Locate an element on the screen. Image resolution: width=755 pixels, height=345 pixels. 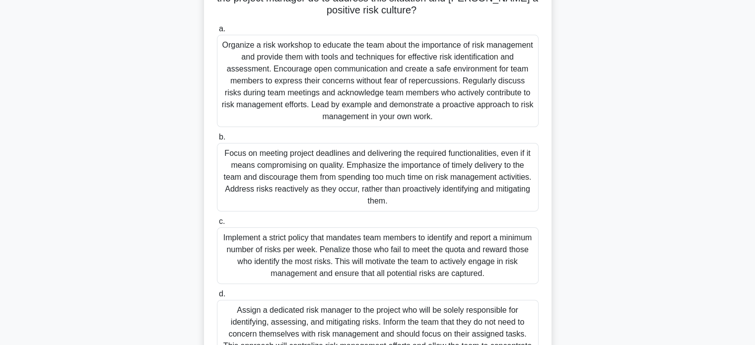
span: b. is located at coordinates (222, 136).